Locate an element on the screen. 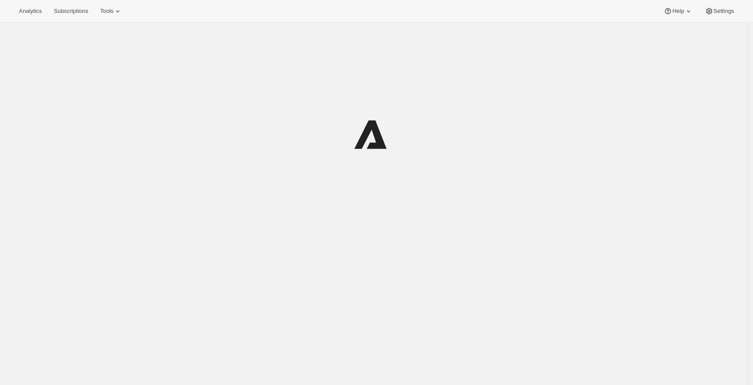 This screenshot has width=753, height=385. span: Settings is located at coordinates (724, 11).